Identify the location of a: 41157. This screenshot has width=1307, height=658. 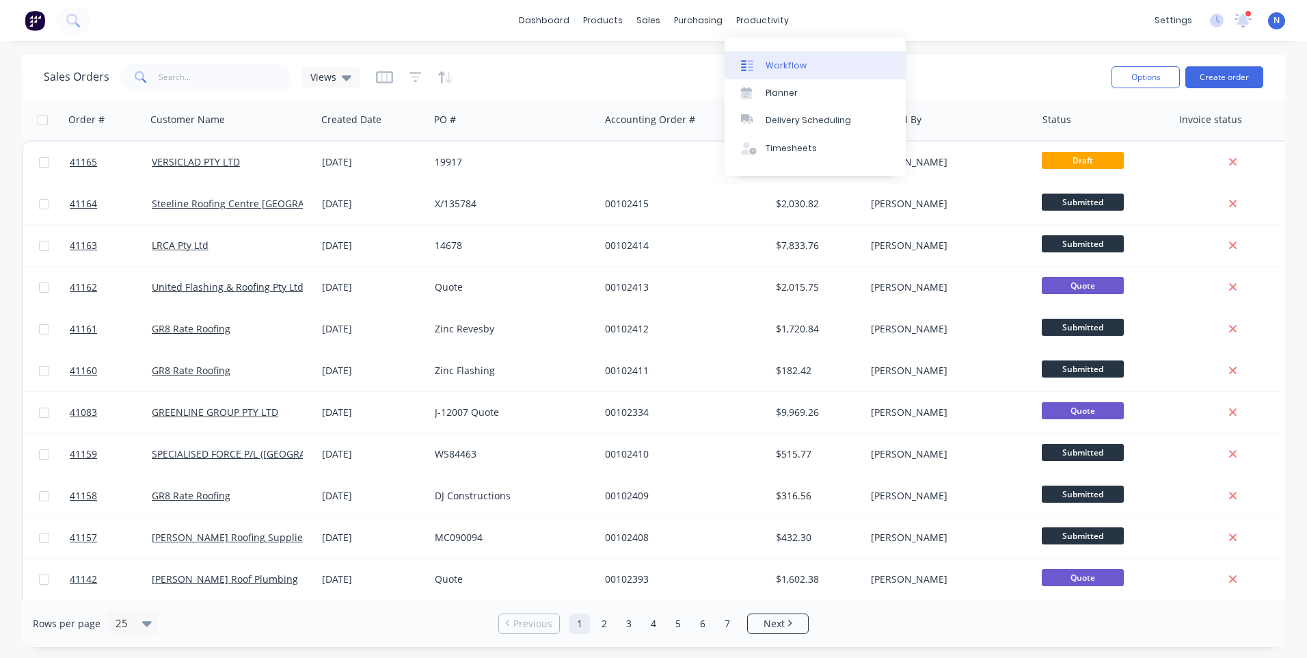
(111, 537).